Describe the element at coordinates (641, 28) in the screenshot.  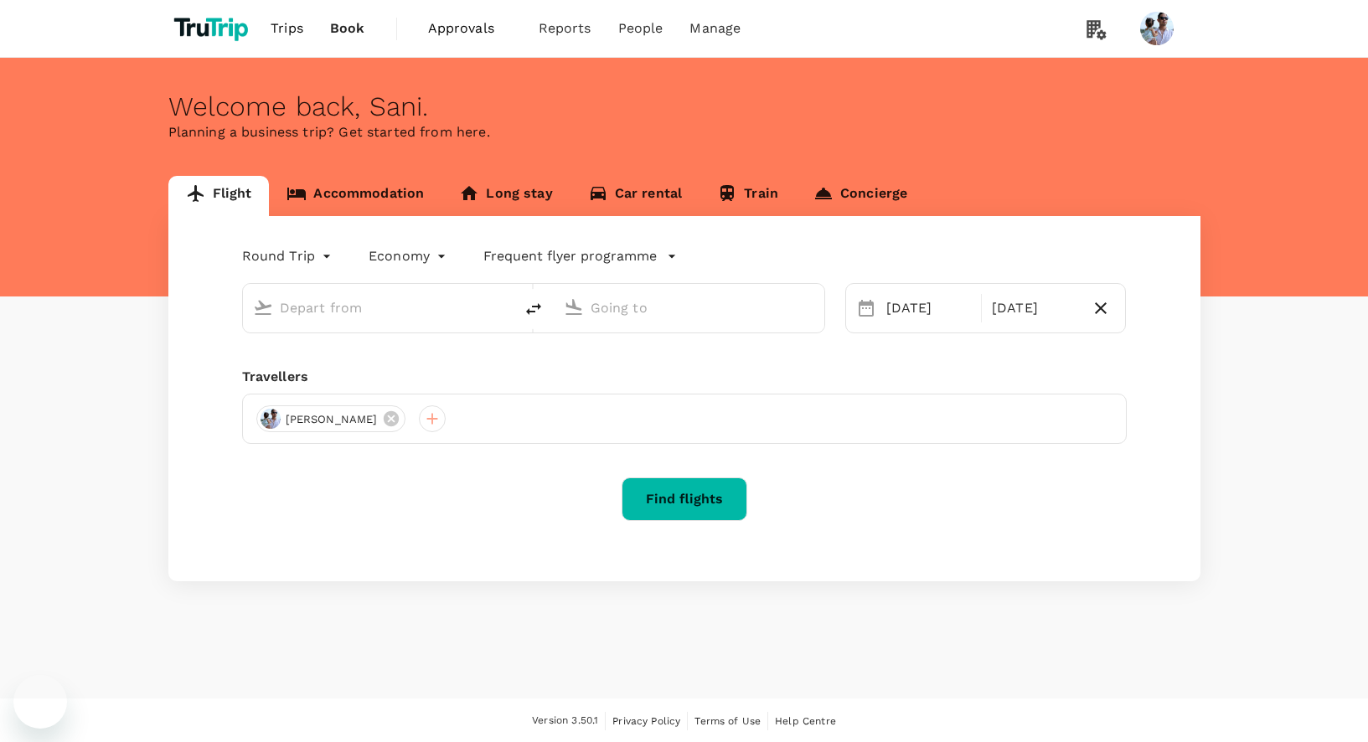
I see `span: People` at that location.